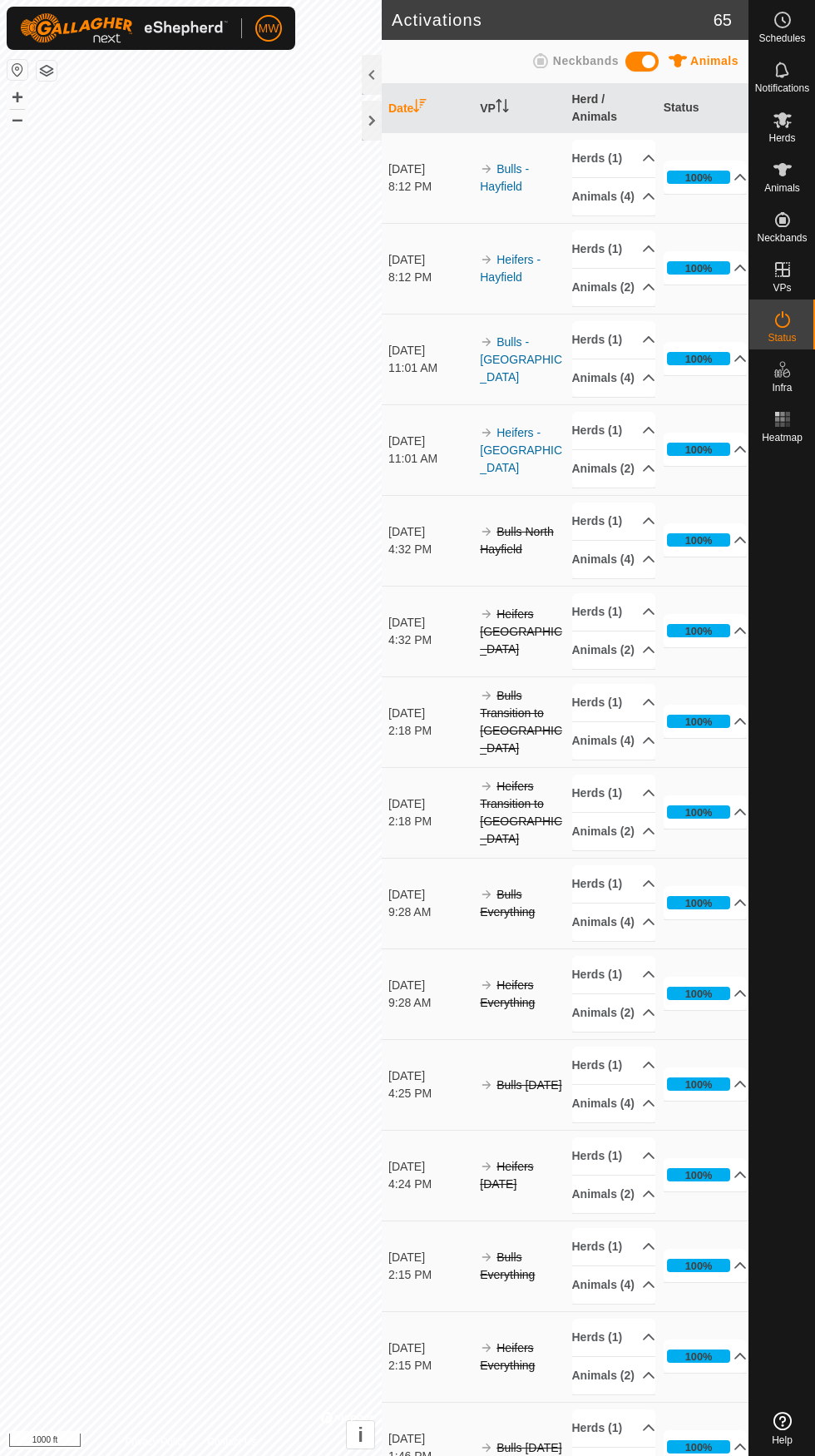 This screenshot has width=815, height=1456. What do you see at coordinates (430, 1093) in the screenshot?
I see `div: 4:25 PM` at bounding box center [430, 1093].